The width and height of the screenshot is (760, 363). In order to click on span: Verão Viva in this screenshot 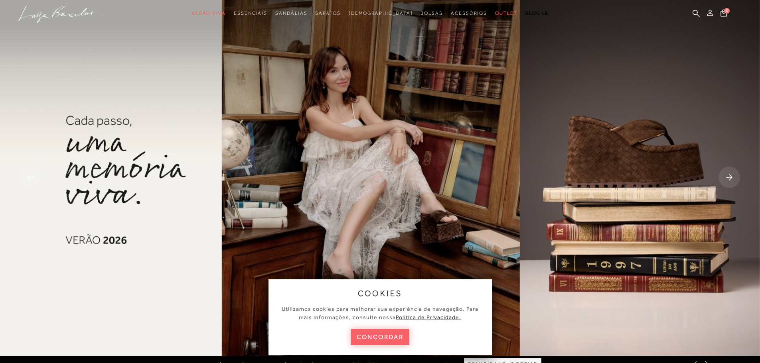, I will do `click(209, 13)`.